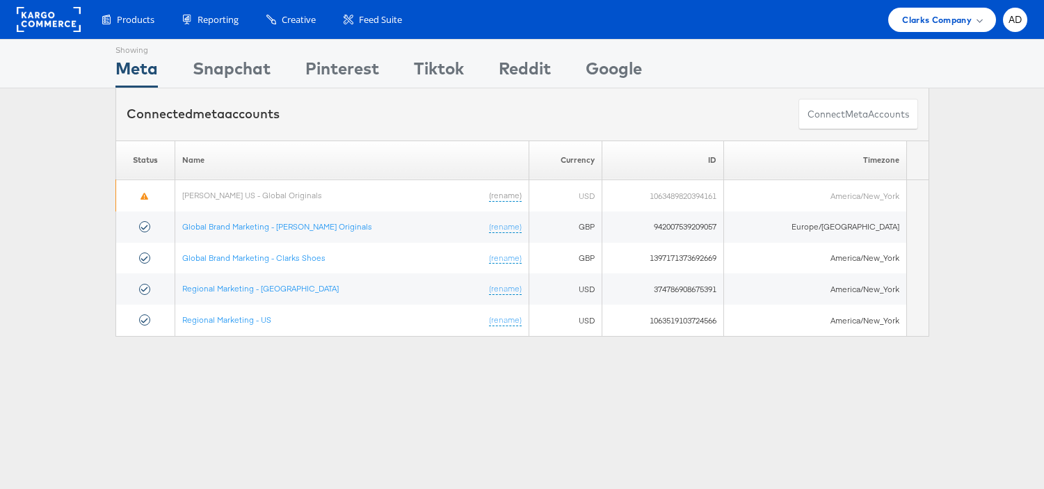 Image resolution: width=1044 pixels, height=489 pixels. Describe the element at coordinates (145, 160) in the screenshot. I see `th: Status` at that location.